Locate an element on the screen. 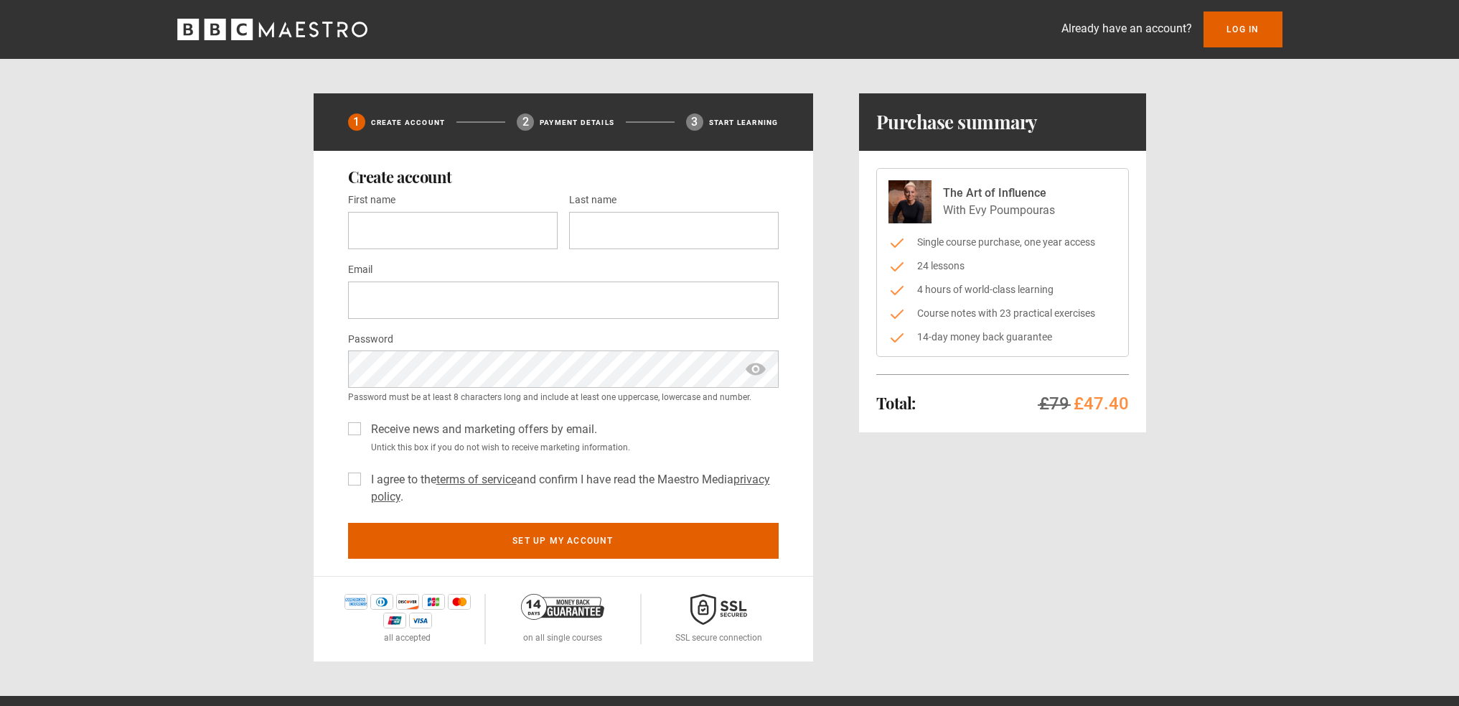 This screenshot has width=1459, height=706. label: Last name is located at coordinates (593, 200).